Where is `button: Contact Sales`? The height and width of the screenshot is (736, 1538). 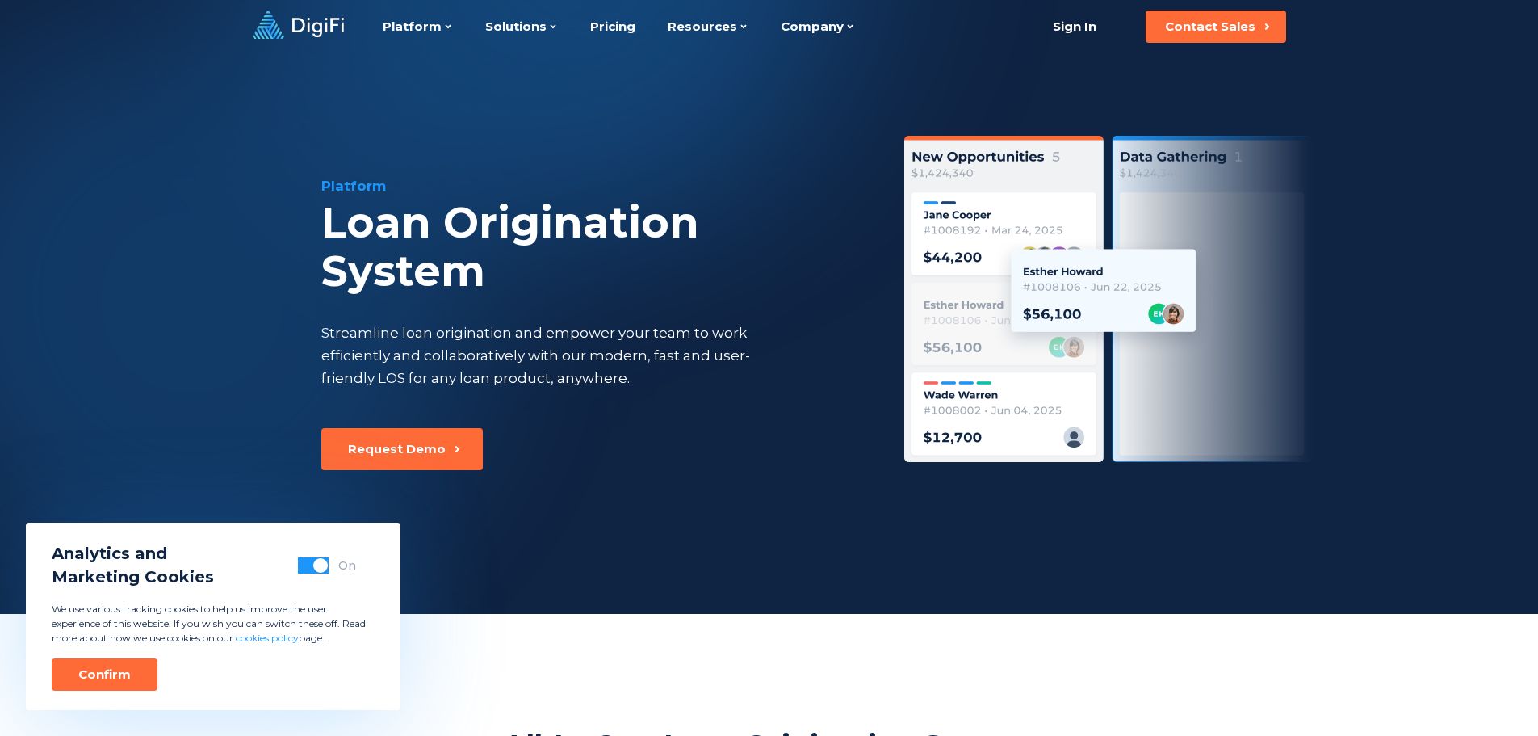
button: Contact Sales is located at coordinates (1216, 27).